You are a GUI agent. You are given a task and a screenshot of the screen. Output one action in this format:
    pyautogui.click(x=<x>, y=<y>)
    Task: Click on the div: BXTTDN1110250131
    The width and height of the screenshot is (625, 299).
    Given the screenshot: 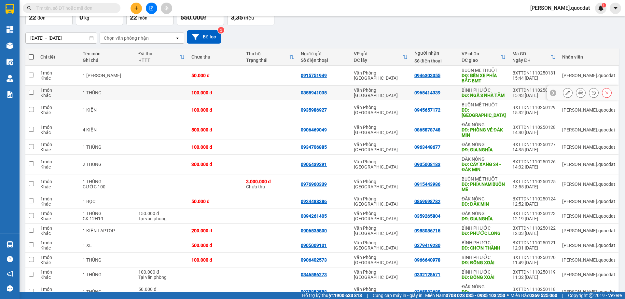 What is the action you would take?
    pyautogui.click(x=534, y=73)
    